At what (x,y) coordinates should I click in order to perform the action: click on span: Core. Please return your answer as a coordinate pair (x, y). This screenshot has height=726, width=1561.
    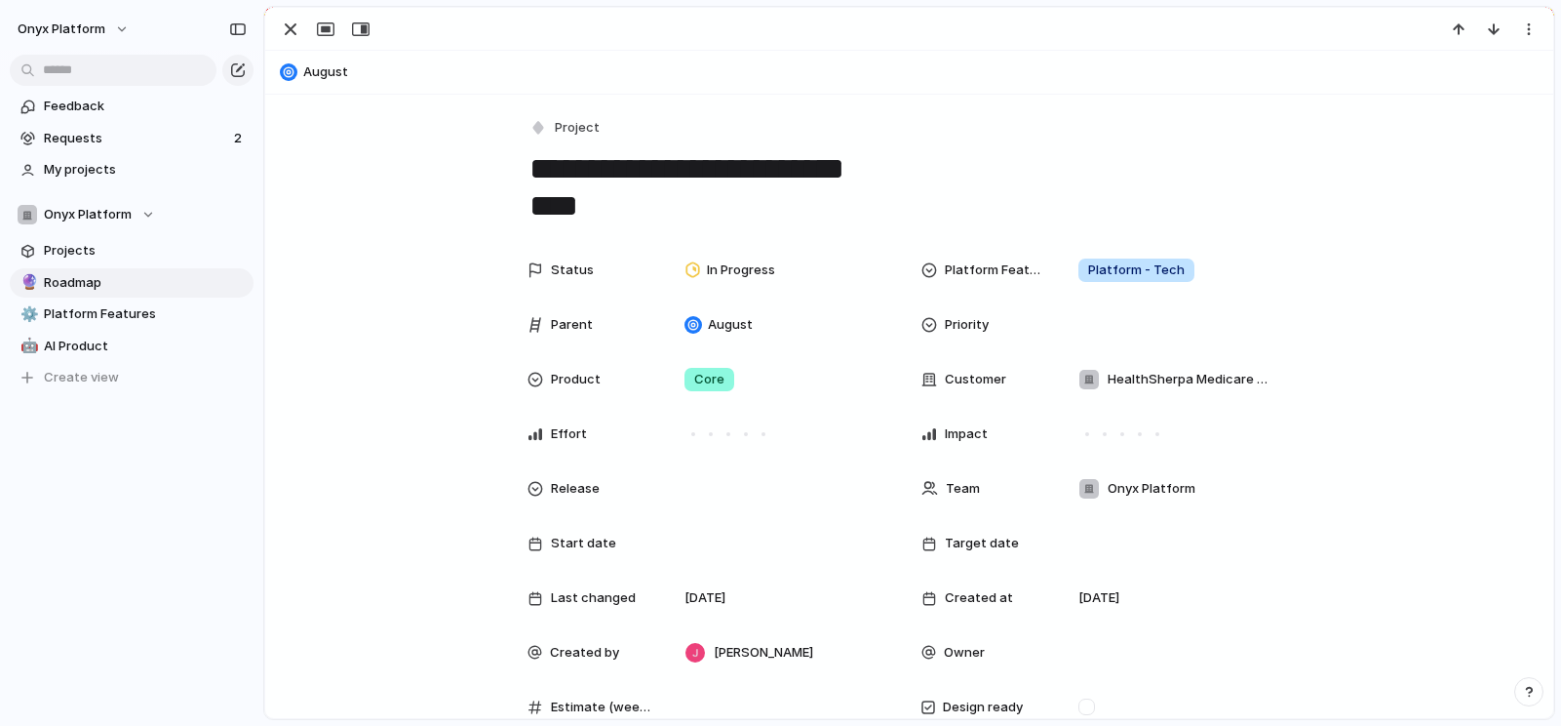
    Looking at the image, I should click on (709, 379).